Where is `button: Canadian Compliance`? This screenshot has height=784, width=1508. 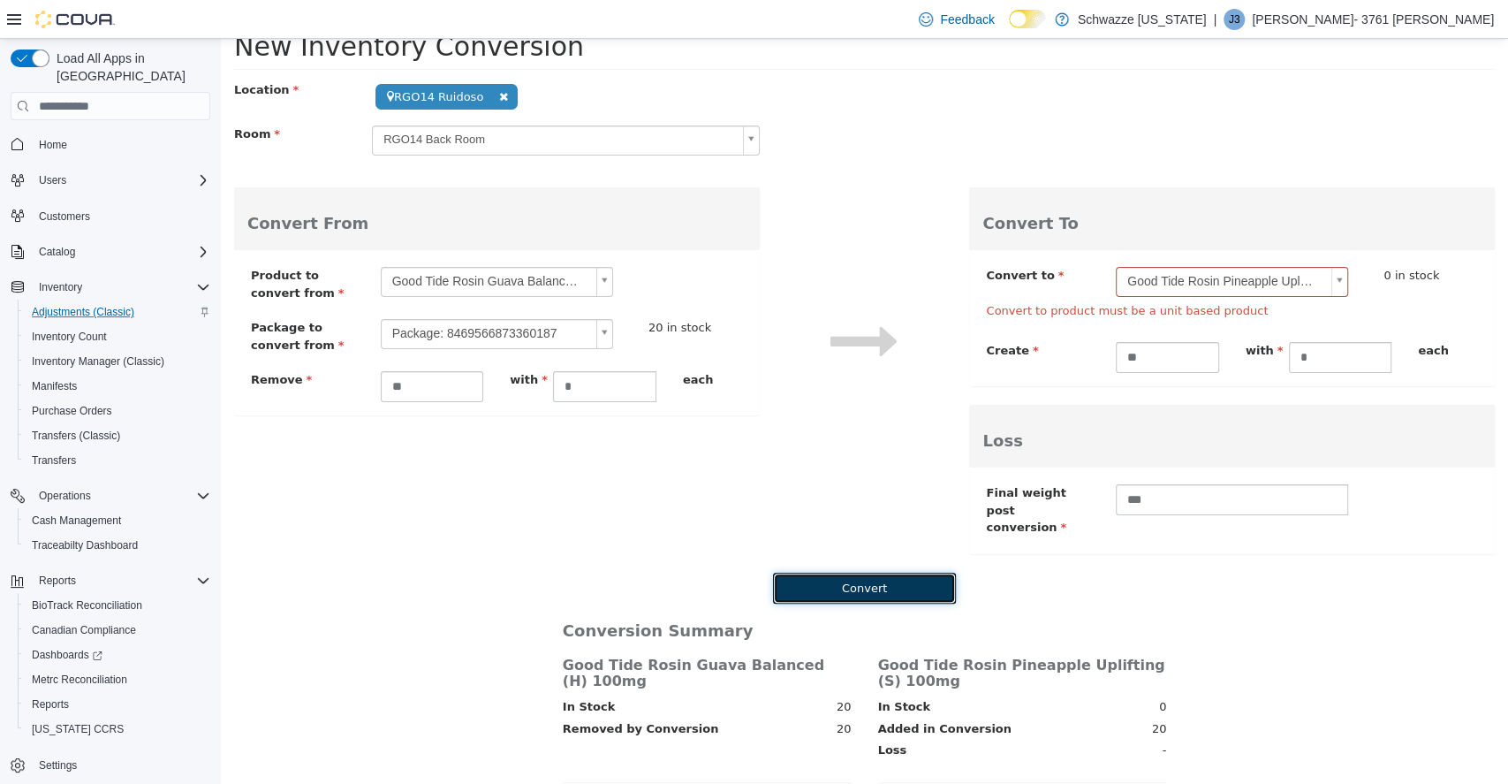
button: Canadian Compliance is located at coordinates (118, 630).